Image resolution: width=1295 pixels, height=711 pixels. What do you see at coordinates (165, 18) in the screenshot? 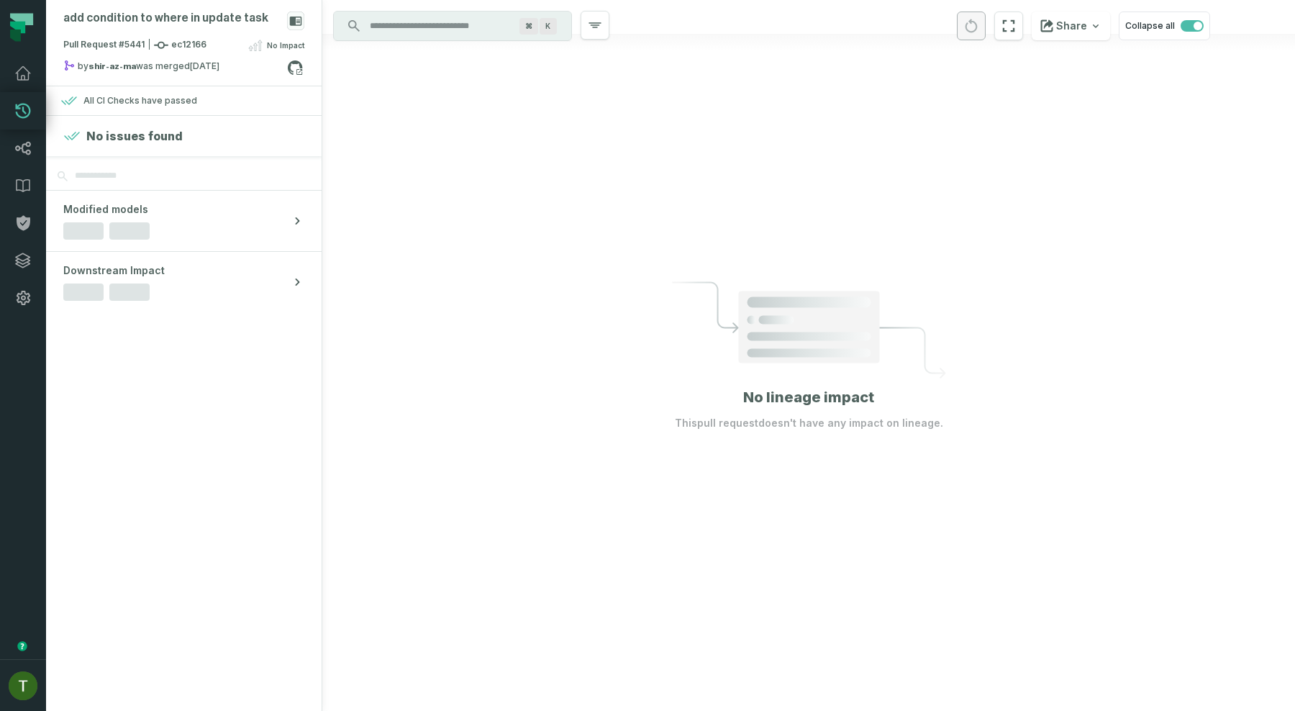
I see `div: add condition to where in update task` at bounding box center [165, 18].